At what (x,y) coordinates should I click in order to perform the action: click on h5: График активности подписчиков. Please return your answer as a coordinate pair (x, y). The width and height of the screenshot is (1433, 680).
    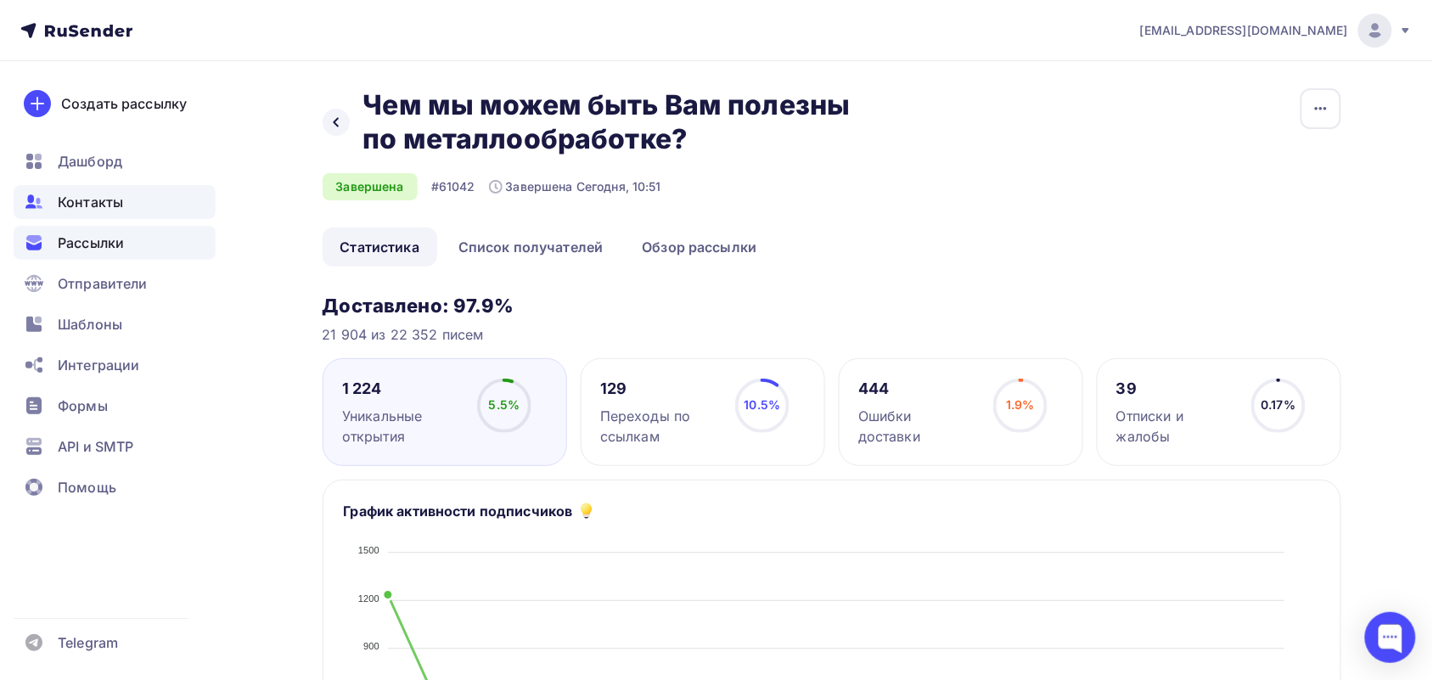
    Looking at the image, I should click on (458, 511).